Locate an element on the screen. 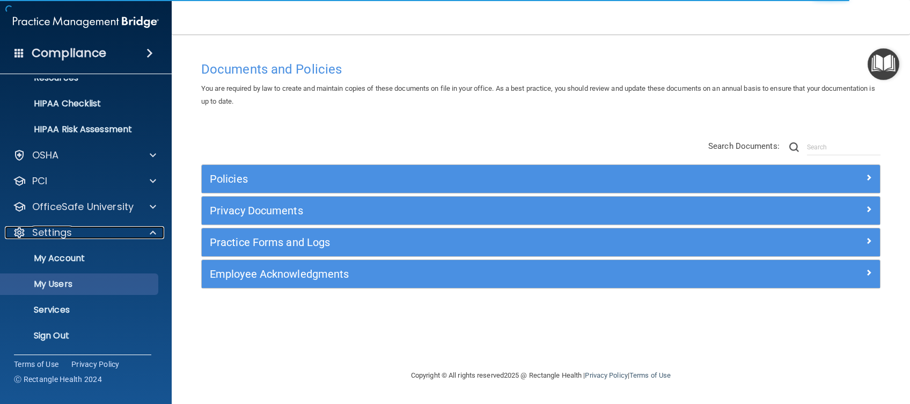 This screenshot has width=910, height=404. h4: Compliance is located at coordinates (69, 53).